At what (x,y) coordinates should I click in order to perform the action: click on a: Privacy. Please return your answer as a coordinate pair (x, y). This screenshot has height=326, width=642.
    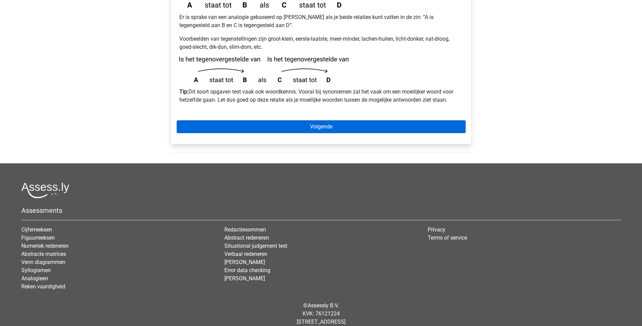
    Looking at the image, I should click on (437, 229).